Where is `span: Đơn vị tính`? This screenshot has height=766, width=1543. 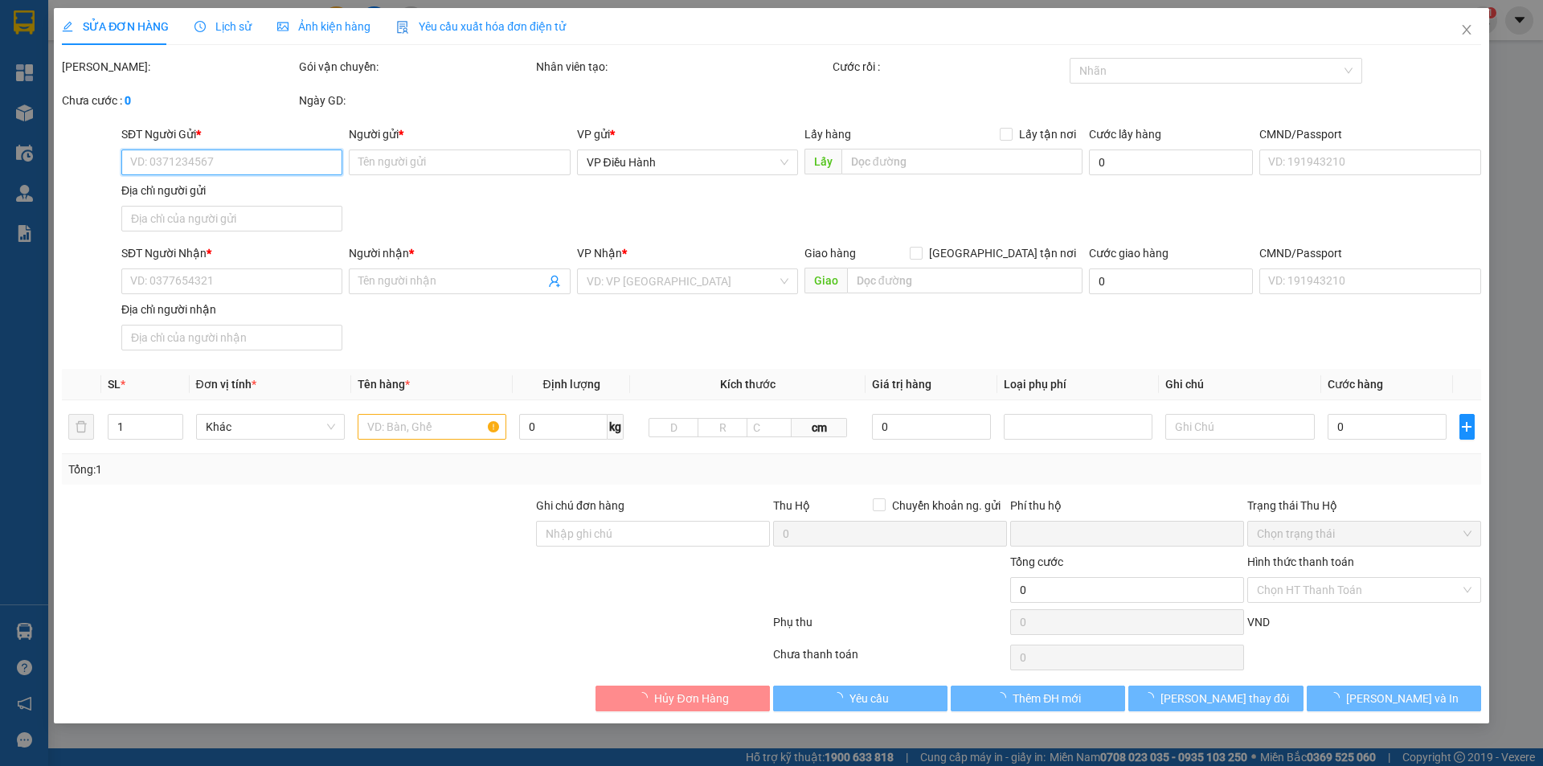 span: Đơn vị tính is located at coordinates (226, 384).